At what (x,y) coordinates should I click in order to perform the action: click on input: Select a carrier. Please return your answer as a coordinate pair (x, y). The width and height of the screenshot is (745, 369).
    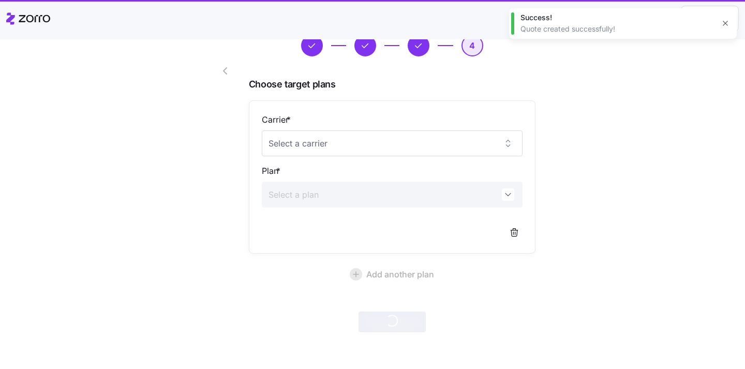
    Looking at the image, I should click on (392, 143).